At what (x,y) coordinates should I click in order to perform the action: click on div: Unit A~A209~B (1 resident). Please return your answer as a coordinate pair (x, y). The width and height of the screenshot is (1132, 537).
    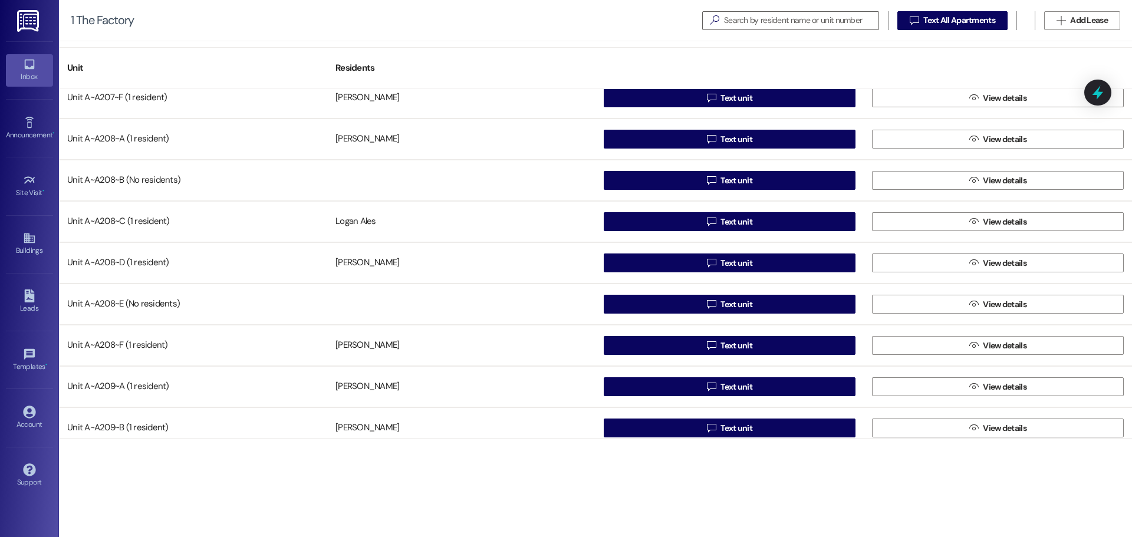
    Looking at the image, I should click on (193, 428).